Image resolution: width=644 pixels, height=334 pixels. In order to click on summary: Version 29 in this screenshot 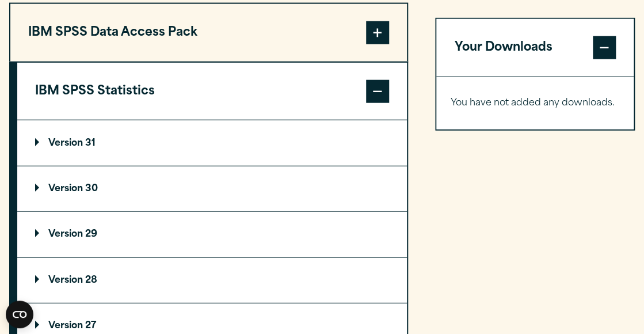, I will do `click(212, 234)`.